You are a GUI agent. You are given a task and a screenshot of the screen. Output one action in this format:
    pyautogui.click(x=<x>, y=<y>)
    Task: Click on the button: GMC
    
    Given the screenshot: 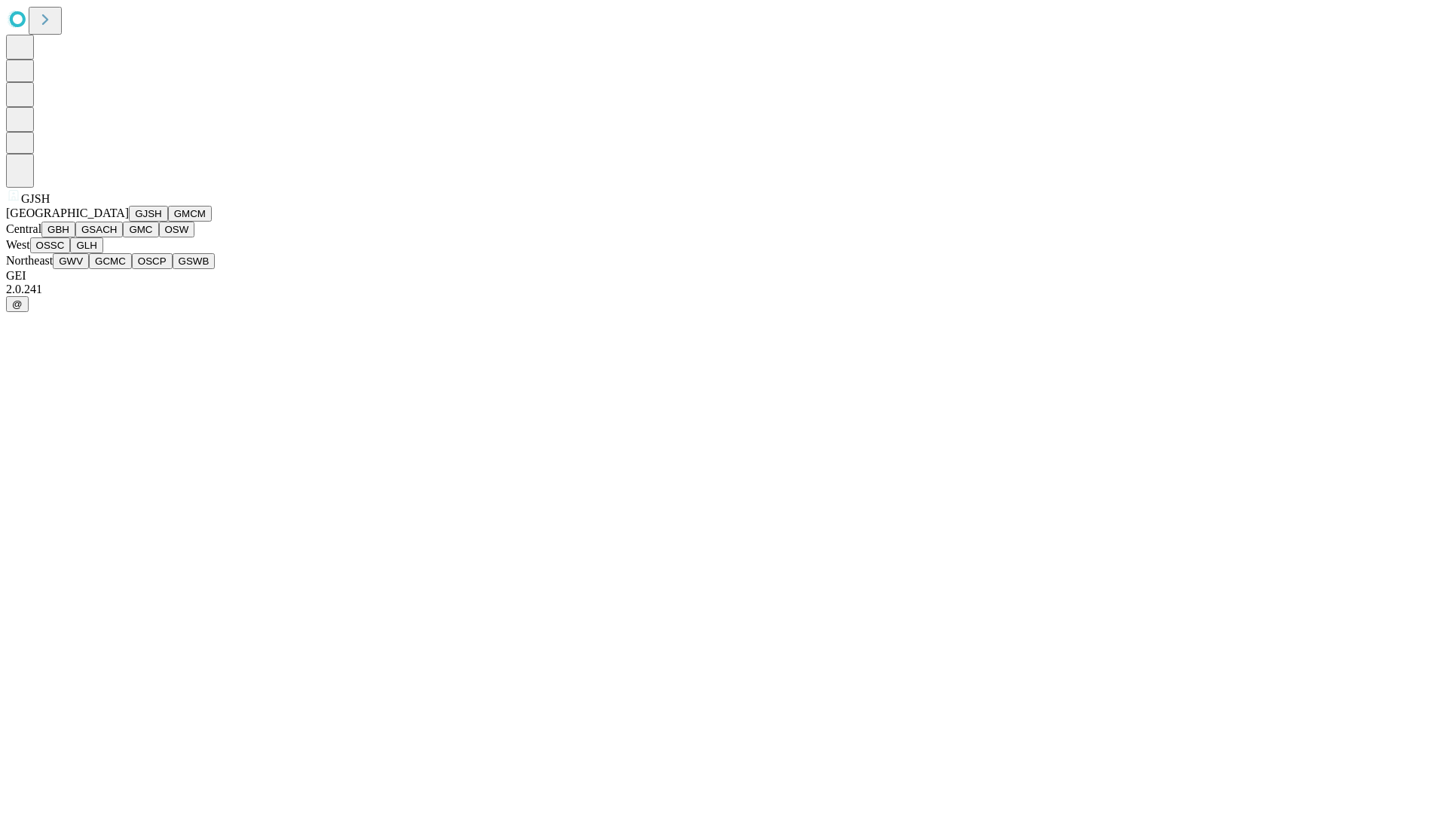 What is the action you would take?
    pyautogui.click(x=140, y=229)
    